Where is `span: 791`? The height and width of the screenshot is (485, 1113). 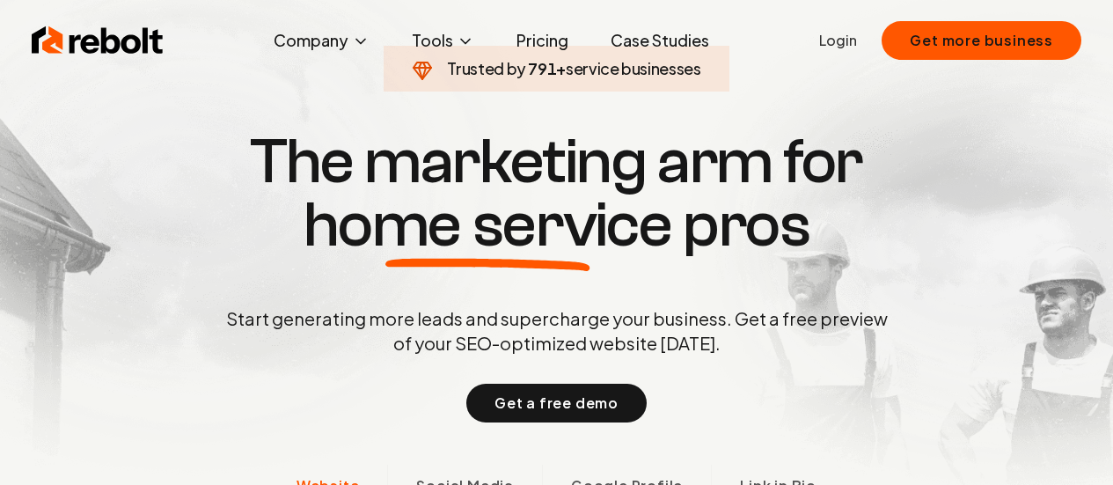 span: 791 is located at coordinates (542, 69).